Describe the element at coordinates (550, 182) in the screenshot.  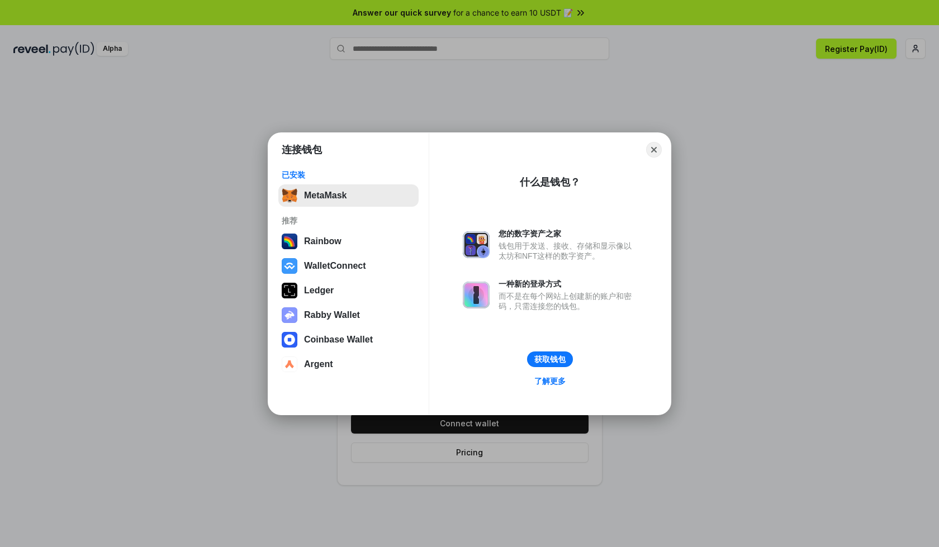
I see `div: 什么是钱包？` at that location.